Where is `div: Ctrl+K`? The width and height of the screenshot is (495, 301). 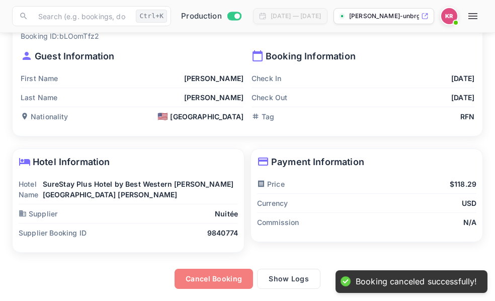
div: Ctrl+K is located at coordinates (152, 16).